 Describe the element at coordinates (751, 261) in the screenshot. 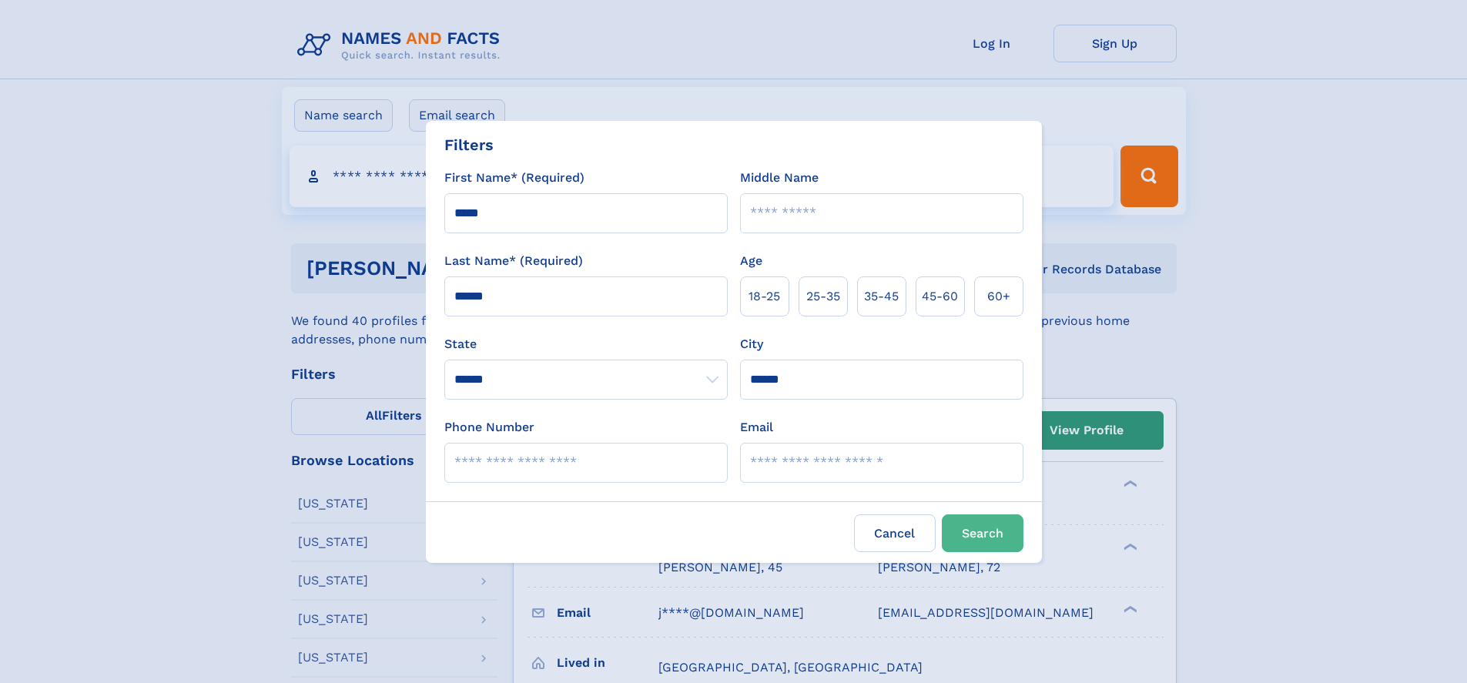

I see `label: Age` at that location.